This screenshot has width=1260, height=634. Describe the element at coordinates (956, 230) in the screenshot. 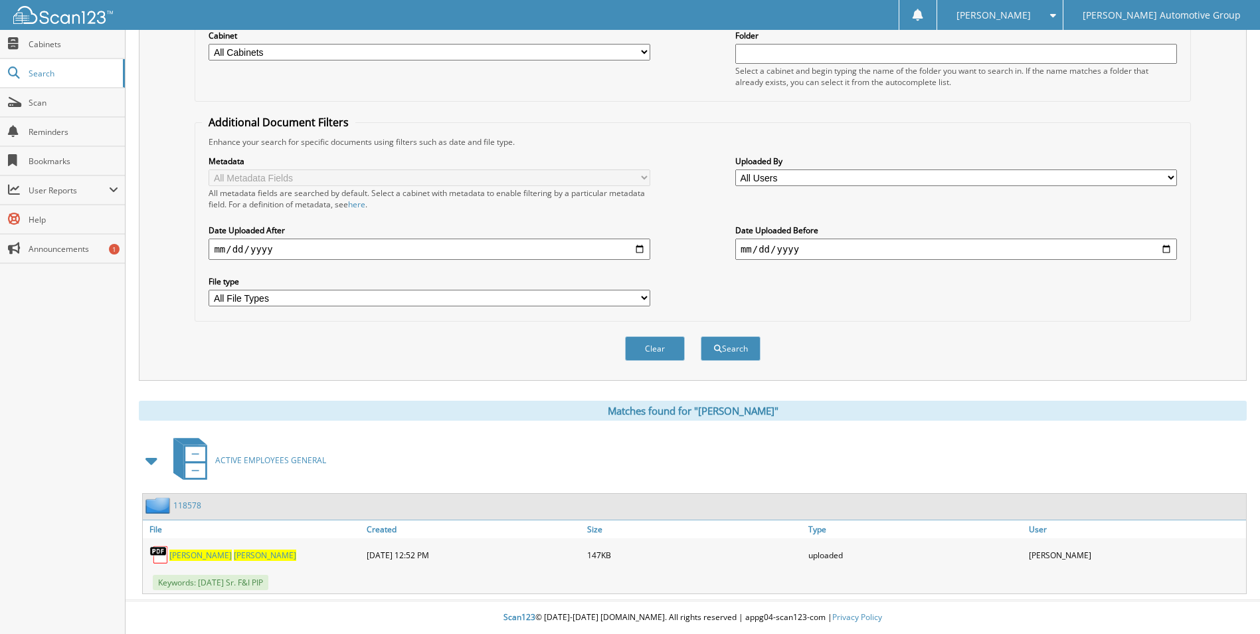

I see `label: Date Uploaded Before` at that location.